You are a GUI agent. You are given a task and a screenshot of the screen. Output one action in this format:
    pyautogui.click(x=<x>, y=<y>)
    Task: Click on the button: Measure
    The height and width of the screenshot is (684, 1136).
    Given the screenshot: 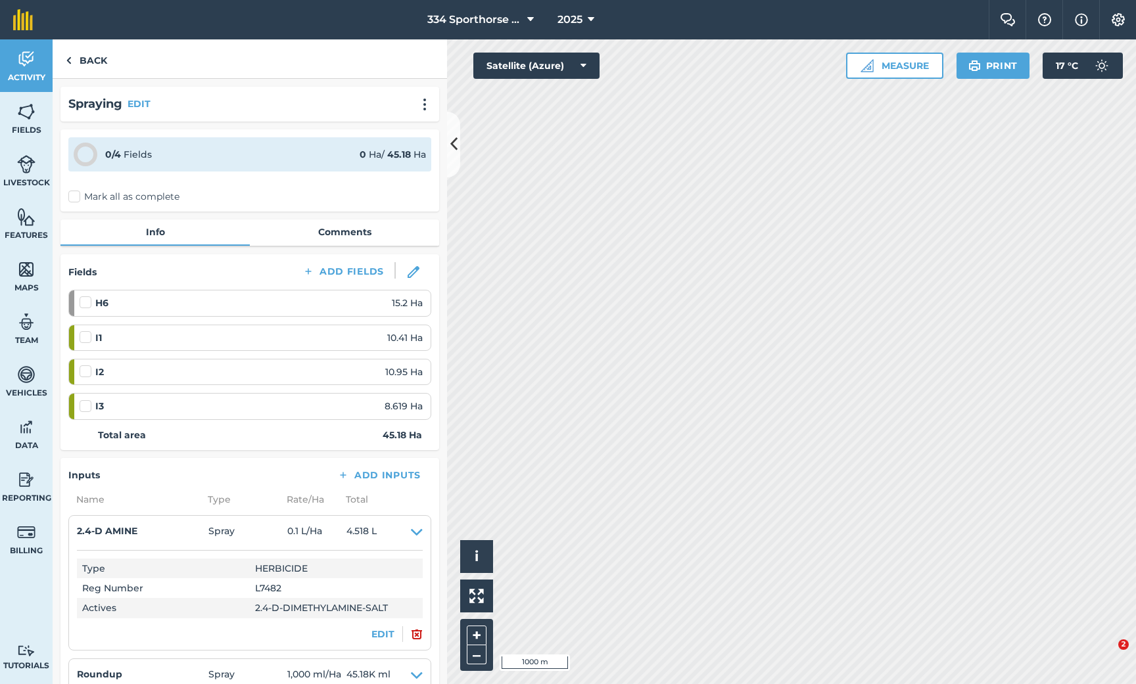 What is the action you would take?
    pyautogui.click(x=895, y=66)
    